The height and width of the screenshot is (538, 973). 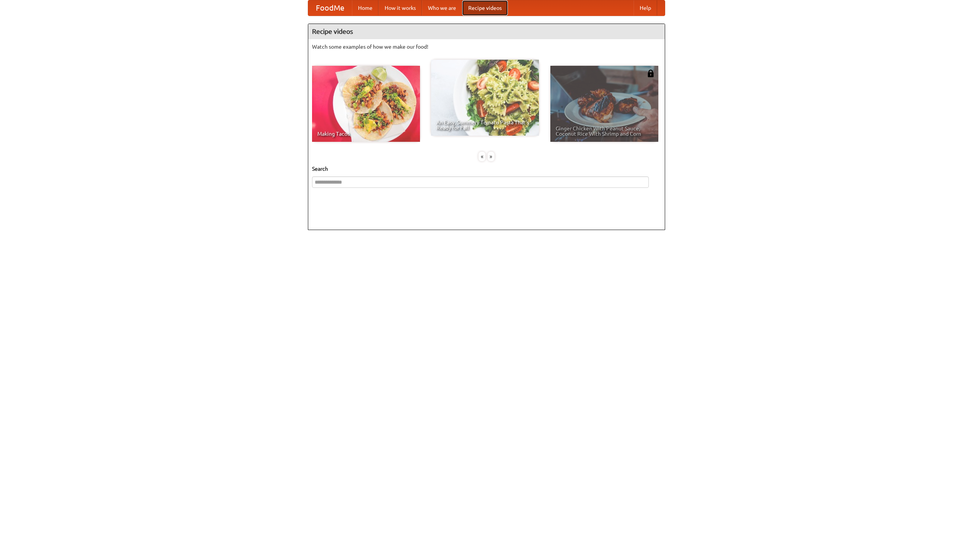 I want to click on a: Recipe videos, so click(x=485, y=8).